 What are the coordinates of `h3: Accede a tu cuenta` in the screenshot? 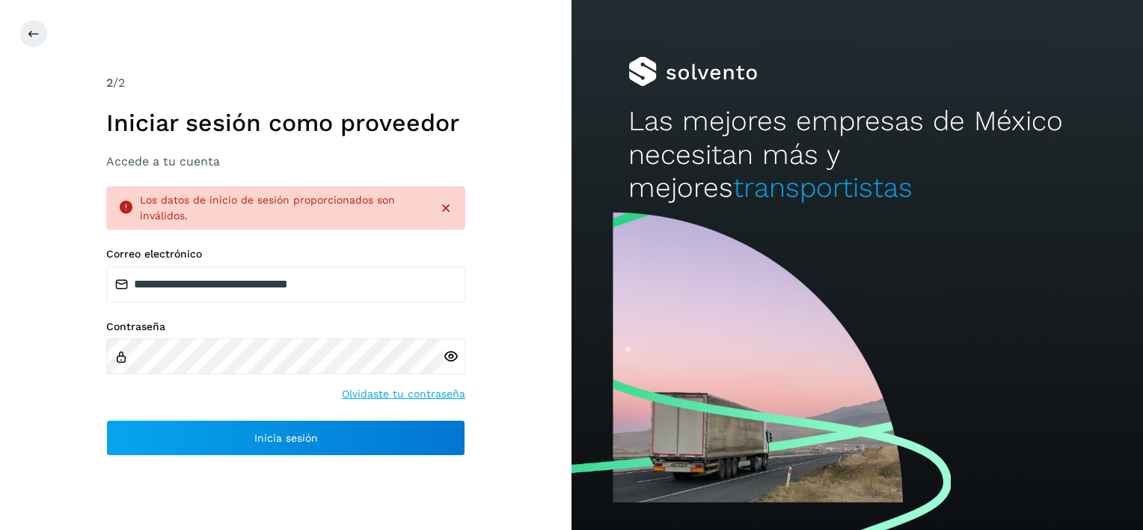 It's located at (286, 161).